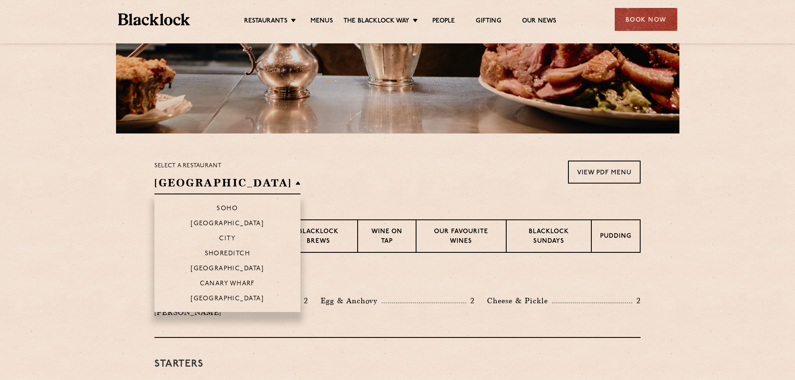 The height and width of the screenshot is (380, 795). What do you see at coordinates (397, 279) in the screenshot?
I see `h3: Pre Chop Bites` at bounding box center [397, 279].